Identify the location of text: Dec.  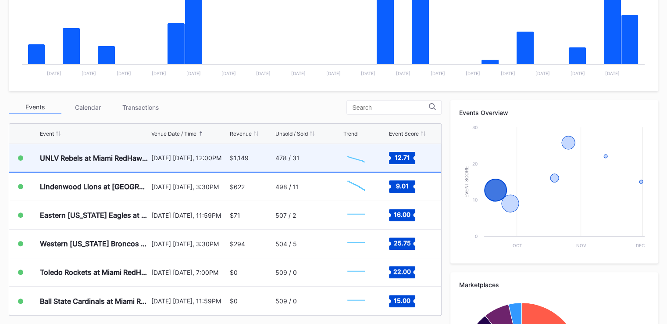
(640, 245).